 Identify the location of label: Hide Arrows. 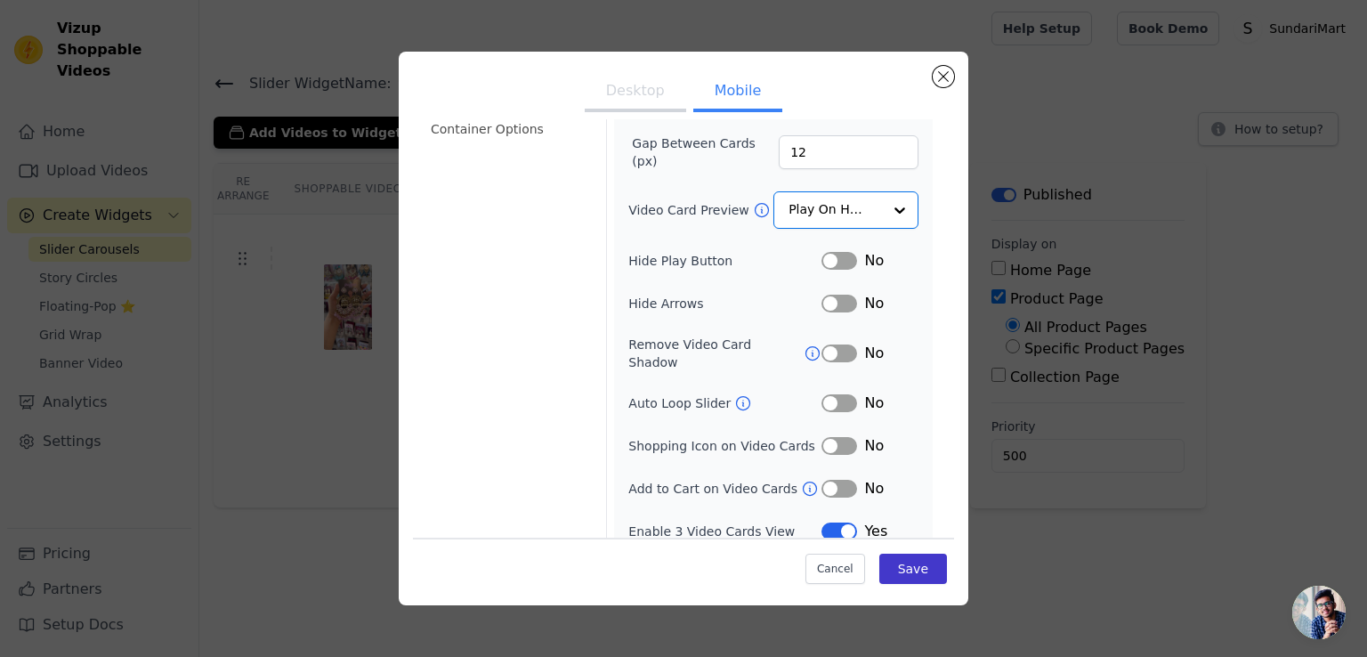
(724, 303).